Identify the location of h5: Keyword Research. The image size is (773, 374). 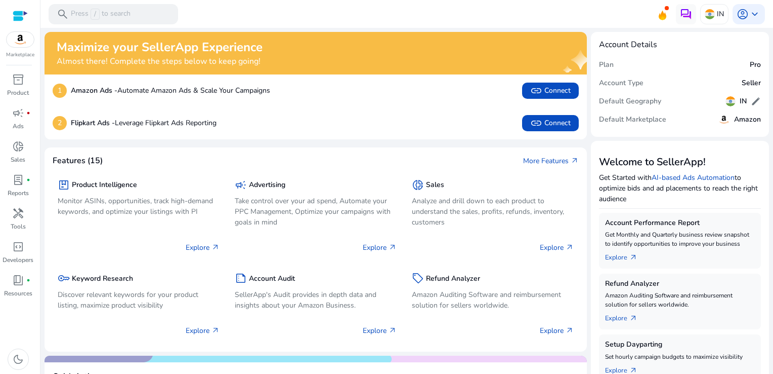
(102, 278).